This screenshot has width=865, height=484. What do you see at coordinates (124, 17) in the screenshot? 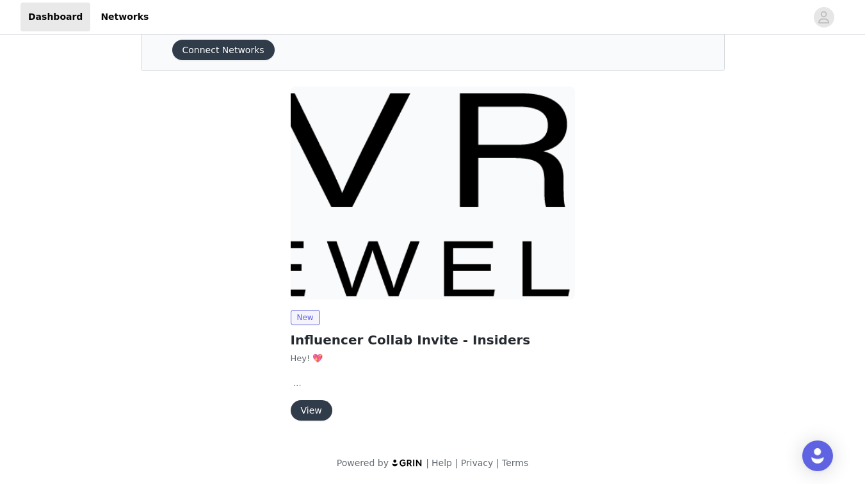
I see `a: Networks` at bounding box center [124, 17].